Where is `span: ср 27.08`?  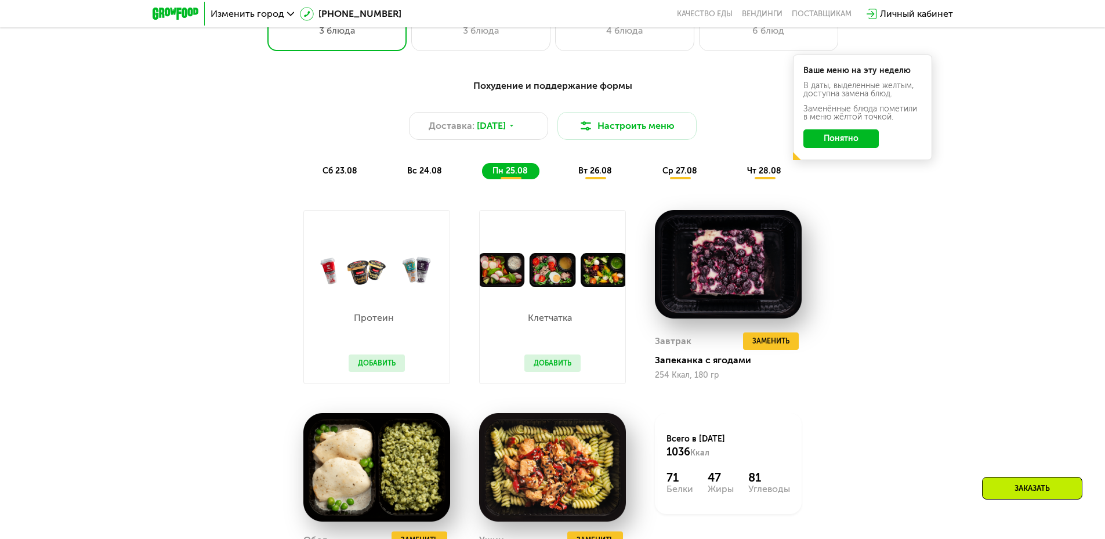
span: ср 27.08 is located at coordinates (680, 171).